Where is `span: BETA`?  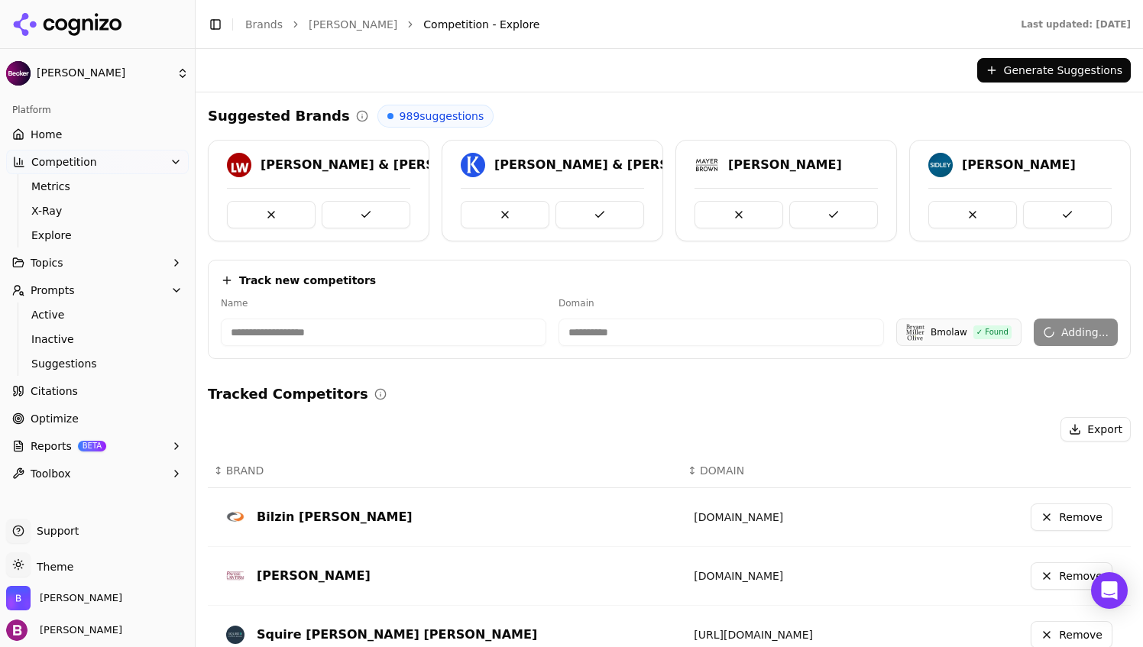
span: BETA is located at coordinates (92, 446).